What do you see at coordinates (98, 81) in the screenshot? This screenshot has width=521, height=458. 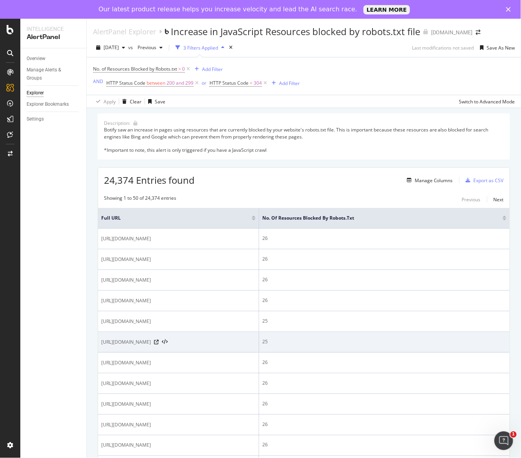 I see `button: AND` at bounding box center [98, 81].